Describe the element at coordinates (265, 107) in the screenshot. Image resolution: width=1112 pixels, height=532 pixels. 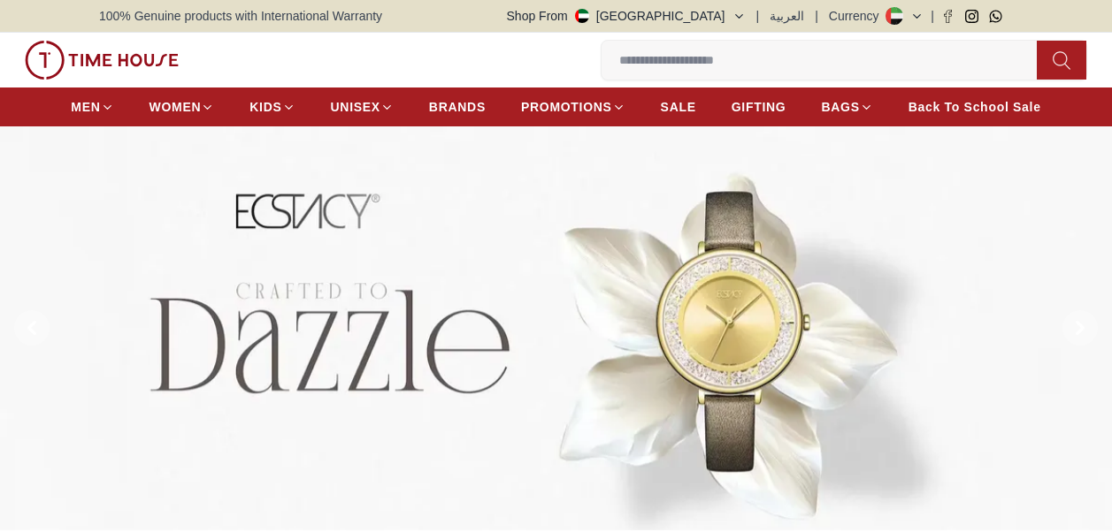
I see `span: KIDS` at that location.